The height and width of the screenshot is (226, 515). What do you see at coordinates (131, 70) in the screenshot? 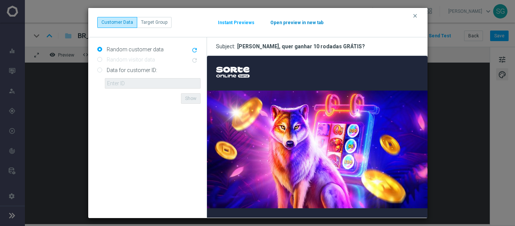
I see `label: Data for customer ID:` at bounding box center [131, 70].